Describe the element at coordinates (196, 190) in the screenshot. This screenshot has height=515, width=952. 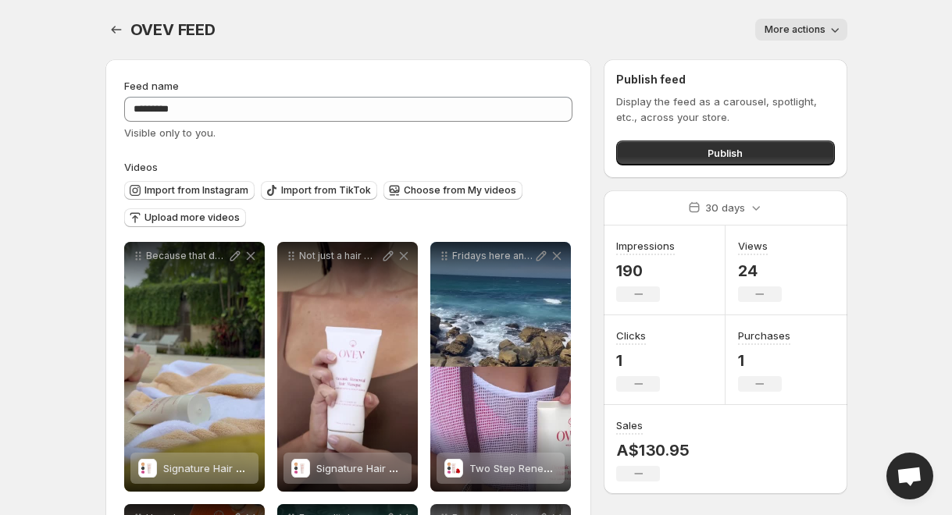
I see `span: Import from Instagram` at that location.